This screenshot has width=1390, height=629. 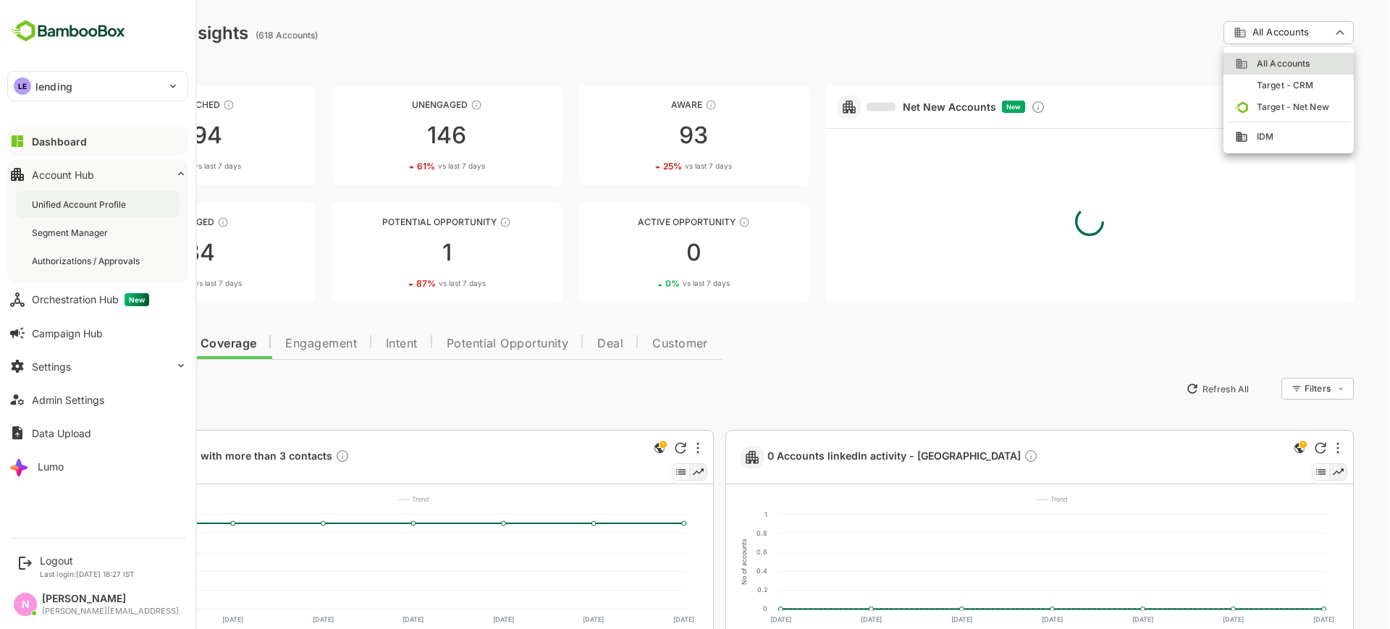 What do you see at coordinates (71, 232) in the screenshot?
I see `div: Segment Manager` at bounding box center [71, 232].